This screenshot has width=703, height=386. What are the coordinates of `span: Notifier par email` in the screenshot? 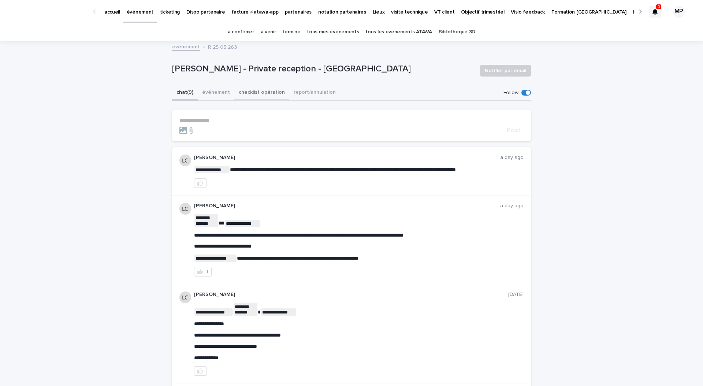 It's located at (505, 71).